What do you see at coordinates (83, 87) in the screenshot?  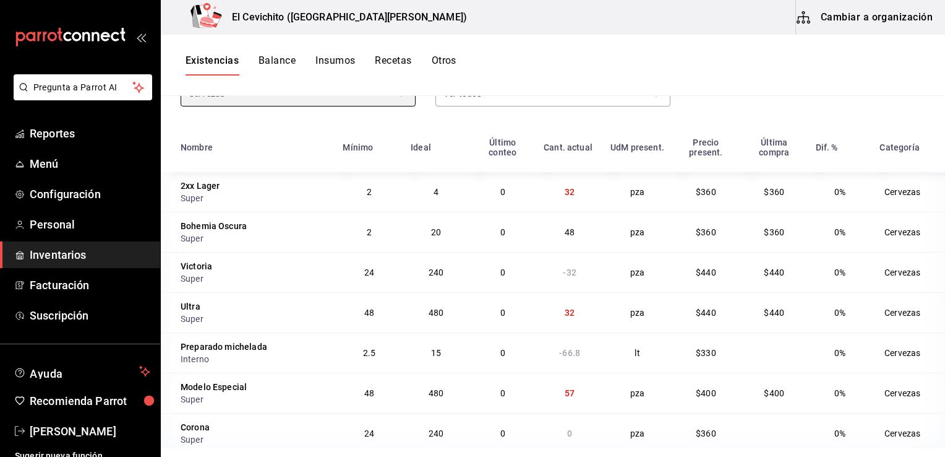 I see `span: Pregunta a Parrot AI` at bounding box center [83, 87].